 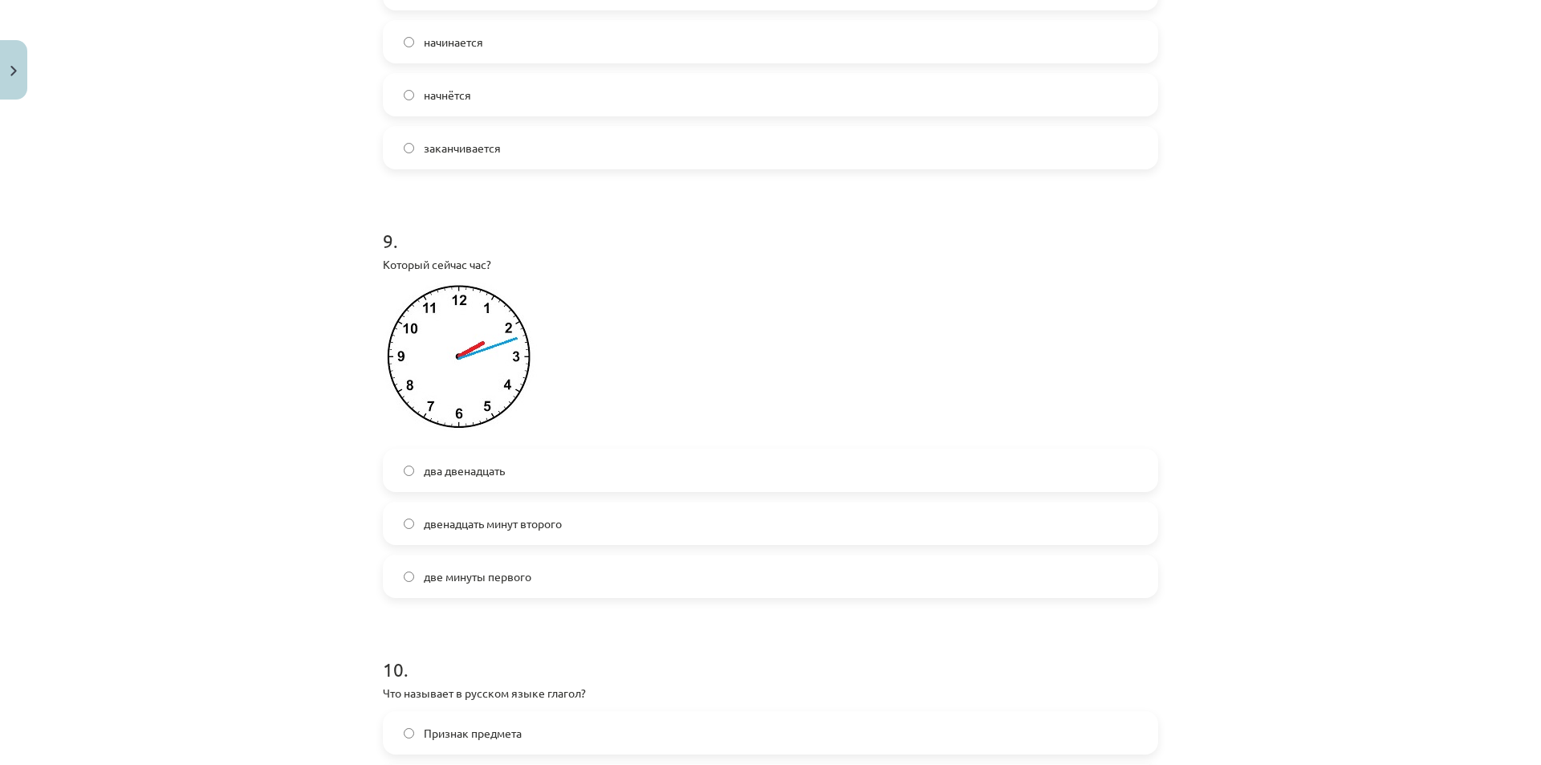 What do you see at coordinates (478, 576) in the screenshot?
I see `span: две минуты первого` at bounding box center [478, 576].